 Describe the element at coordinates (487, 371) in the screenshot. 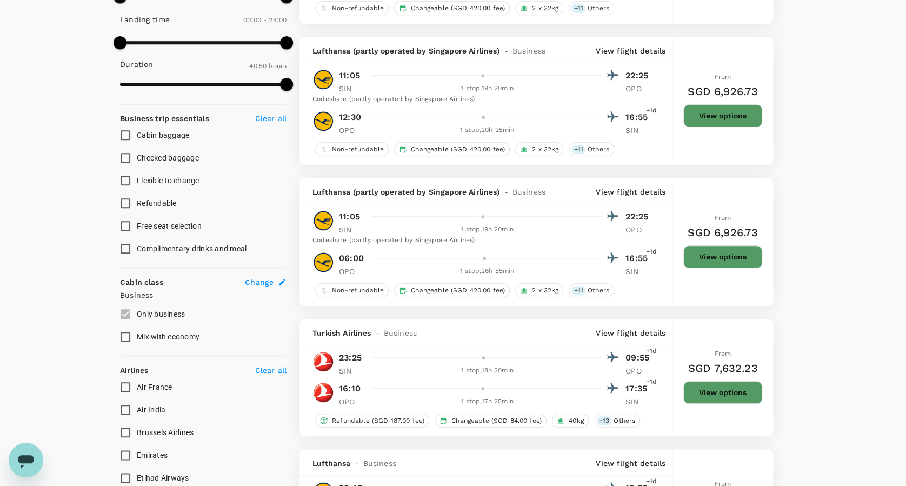

I see `div: 1 stop , 18h 30min` at that location.